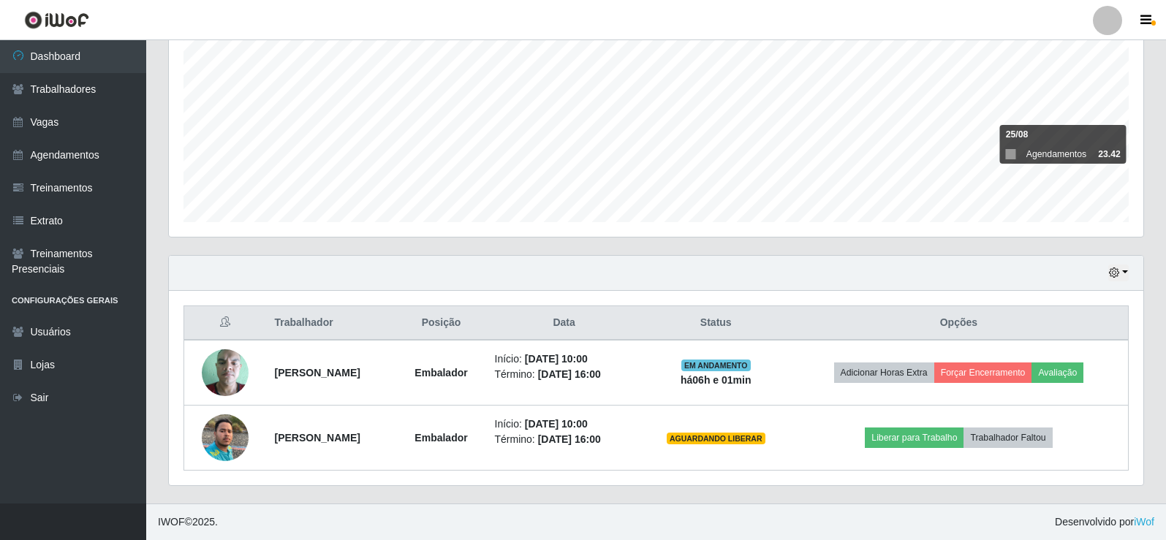 The width and height of the screenshot is (1166, 540). What do you see at coordinates (441, 323) in the screenshot?
I see `th: Posição` at bounding box center [441, 323].